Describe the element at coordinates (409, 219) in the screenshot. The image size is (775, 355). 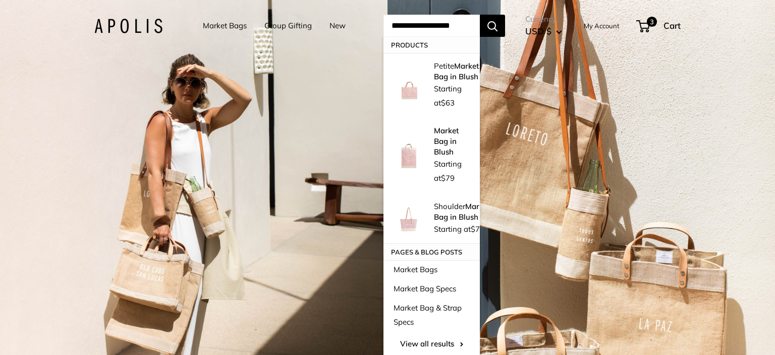
I see `img: Shoulder Market Bag in Blush` at that location.